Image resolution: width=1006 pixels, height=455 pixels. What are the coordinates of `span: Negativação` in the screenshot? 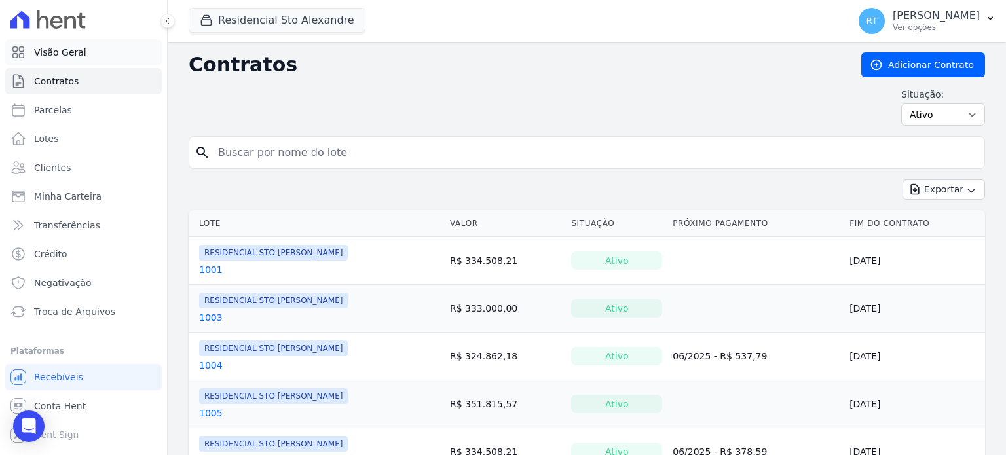 It's located at (63, 283).